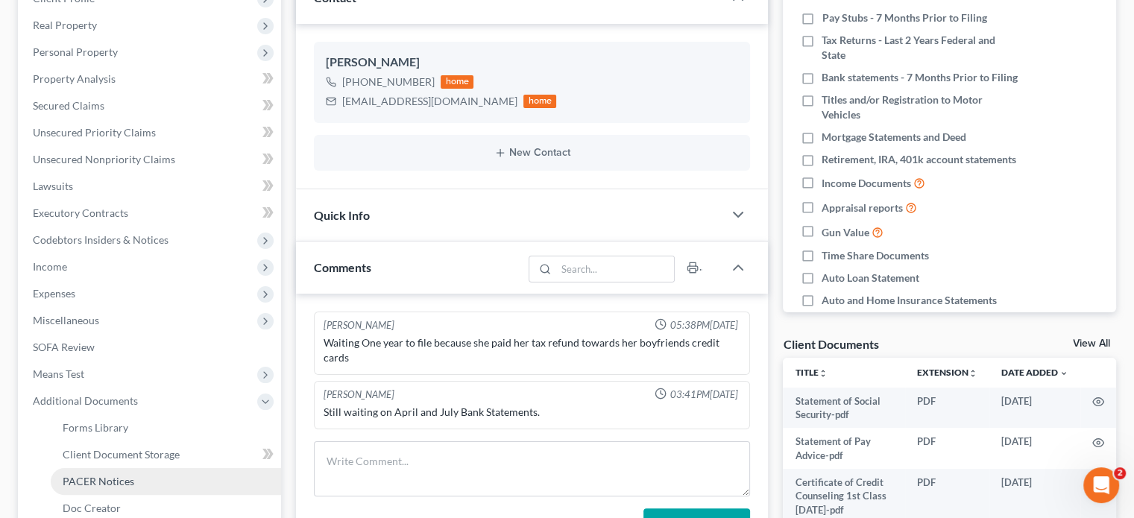 This screenshot has height=518, width=1134. I want to click on a: Titleunfold_more, so click(811, 372).